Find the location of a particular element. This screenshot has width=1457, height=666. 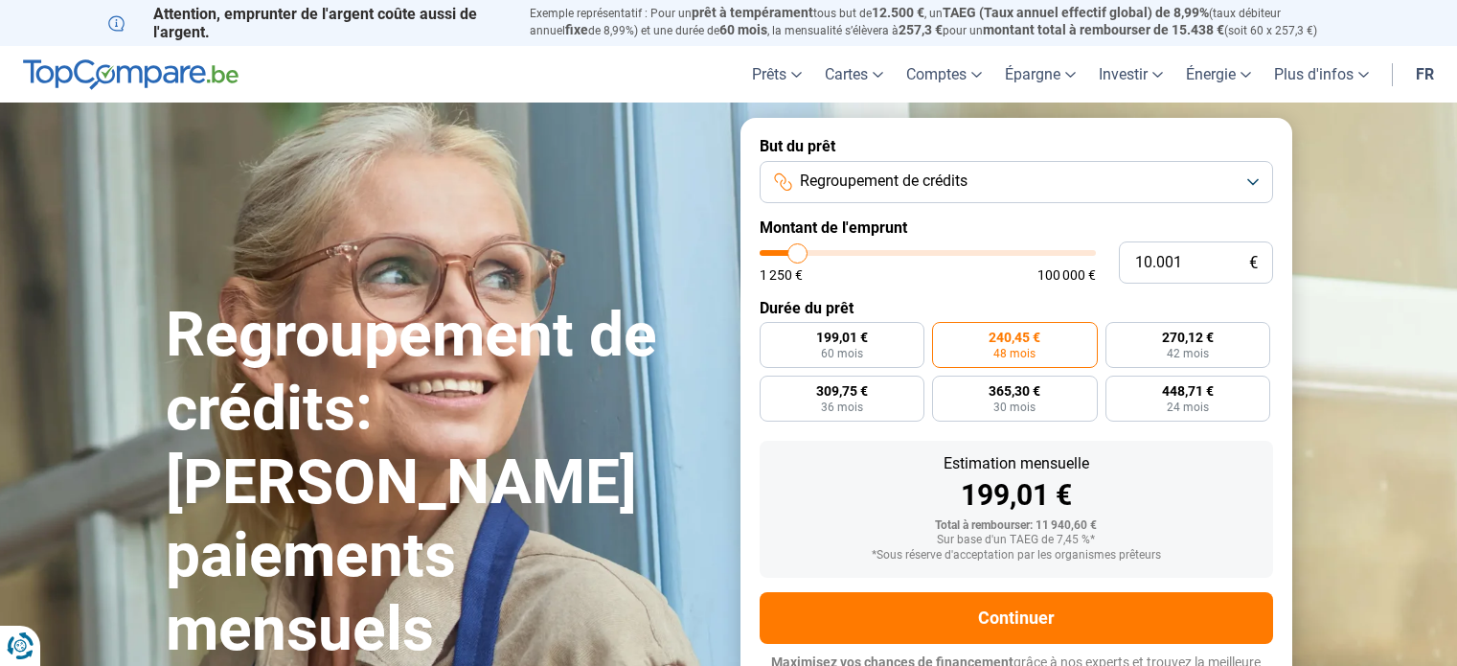

p: Attention, emprunter de l'argent coûte aussi de l'argent. is located at coordinates (307, 23).